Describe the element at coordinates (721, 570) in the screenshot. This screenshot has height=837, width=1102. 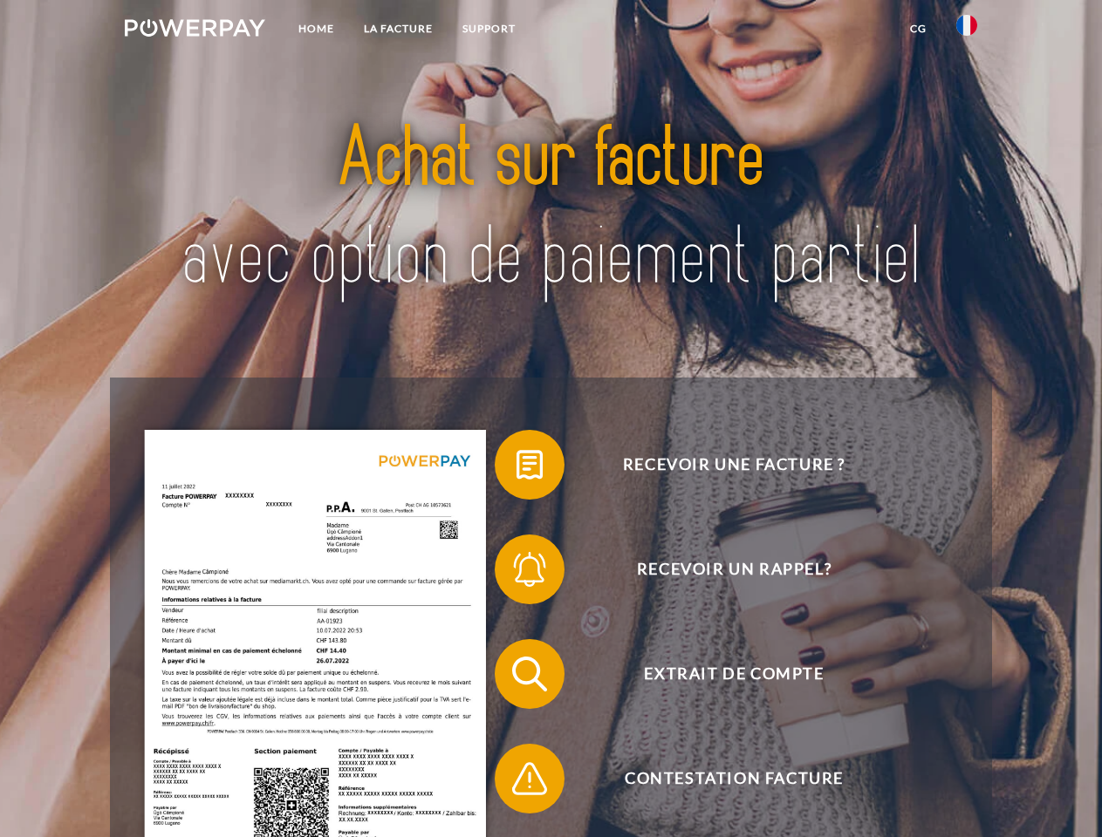
I see `a: Recevoir un rappel?` at that location.